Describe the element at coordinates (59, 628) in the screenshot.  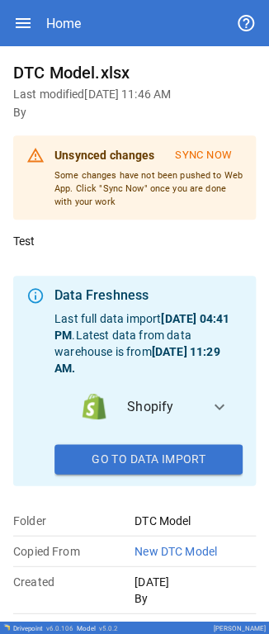
I see `span: v 6.0.106` at that location.